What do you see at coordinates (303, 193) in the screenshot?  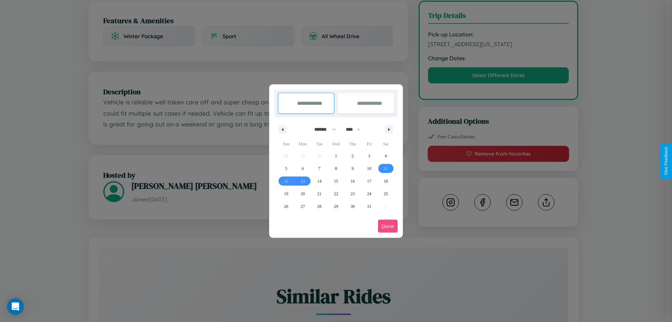 I see `span: 20` at bounding box center [303, 193].